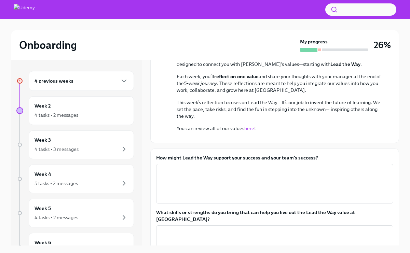 This screenshot has width=410, height=253. Describe the element at coordinates (314, 42) in the screenshot. I see `strong: My progress` at that location.